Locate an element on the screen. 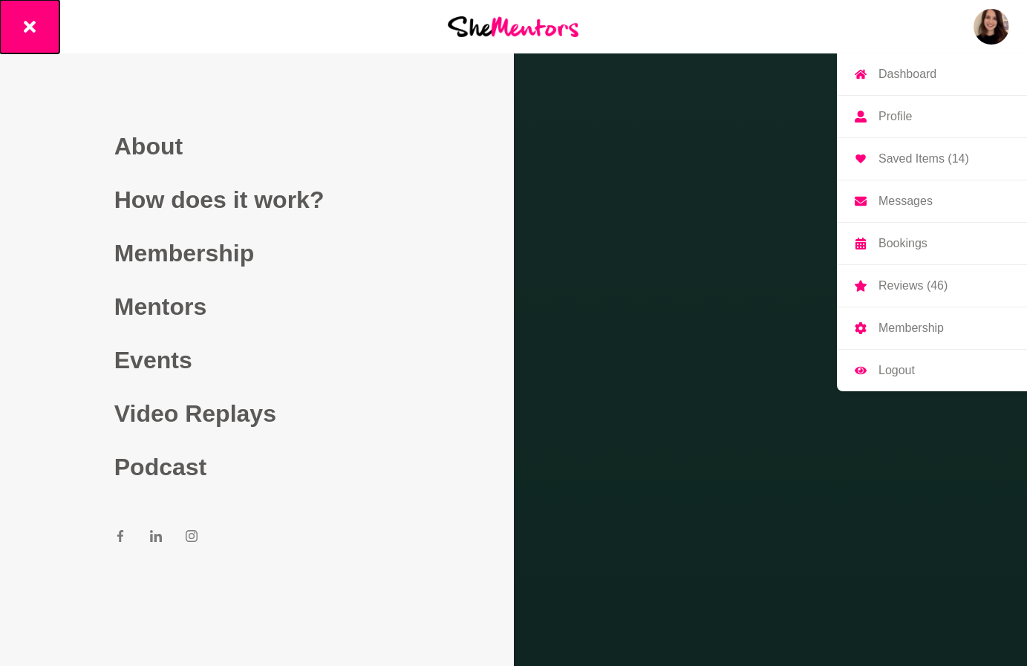 Image resolution: width=1027 pixels, height=666 pixels. a: How does it work? is located at coordinates (257, 200).